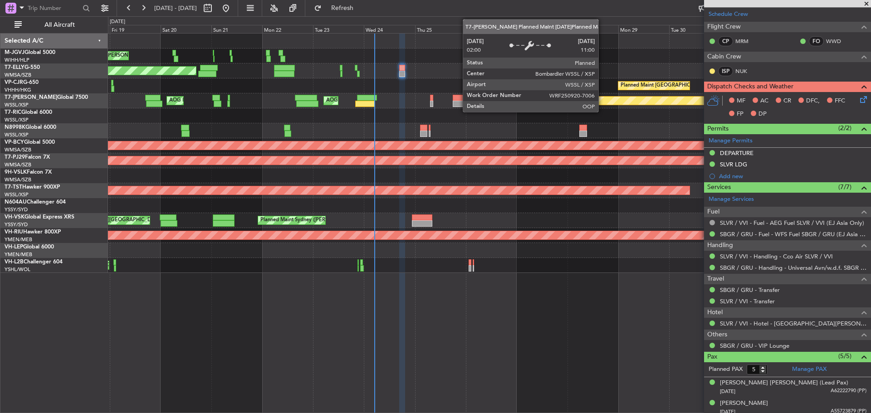 The image size is (871, 413). I want to click on a: T7-RICGlobal 6000, so click(28, 112).